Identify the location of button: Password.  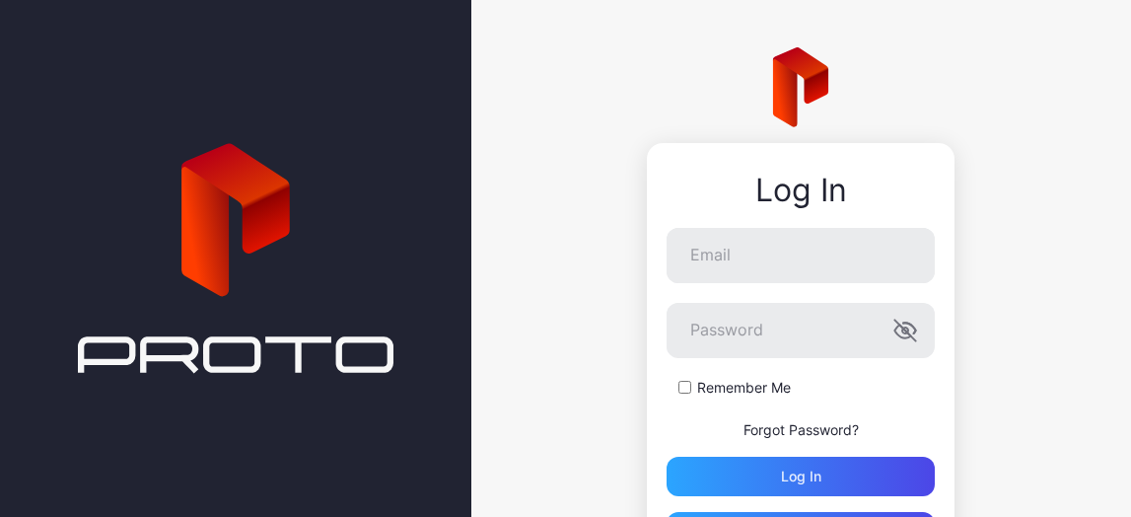
(905, 330).